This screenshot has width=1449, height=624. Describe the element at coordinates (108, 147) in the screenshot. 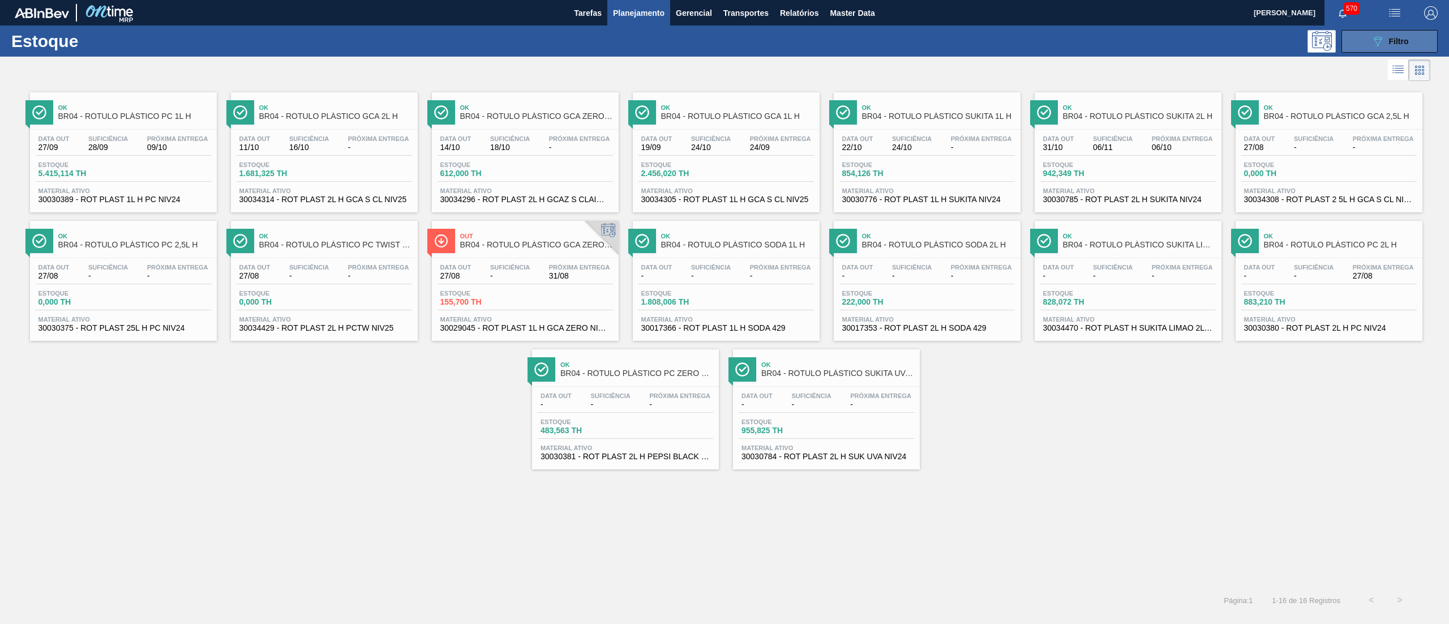

I see `span: 28/09` at that location.